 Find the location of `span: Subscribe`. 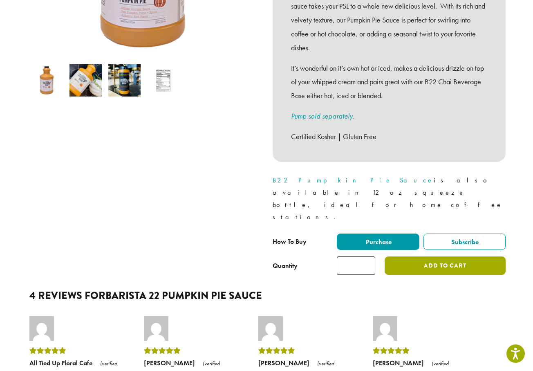

span: Subscribe is located at coordinates (464, 242).